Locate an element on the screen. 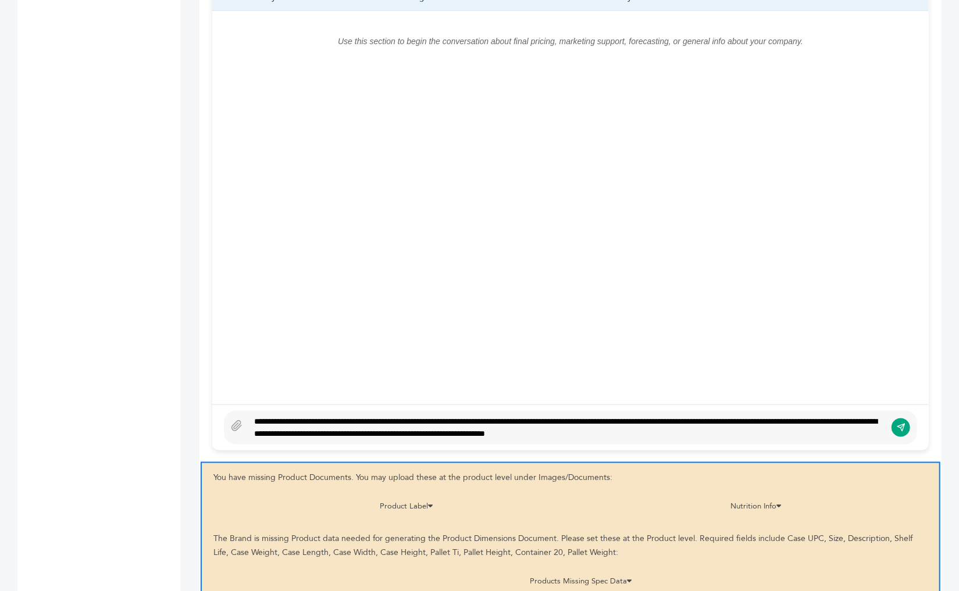 This screenshot has height=591, width=959. li: Nutrition Info is located at coordinates (753, 506).